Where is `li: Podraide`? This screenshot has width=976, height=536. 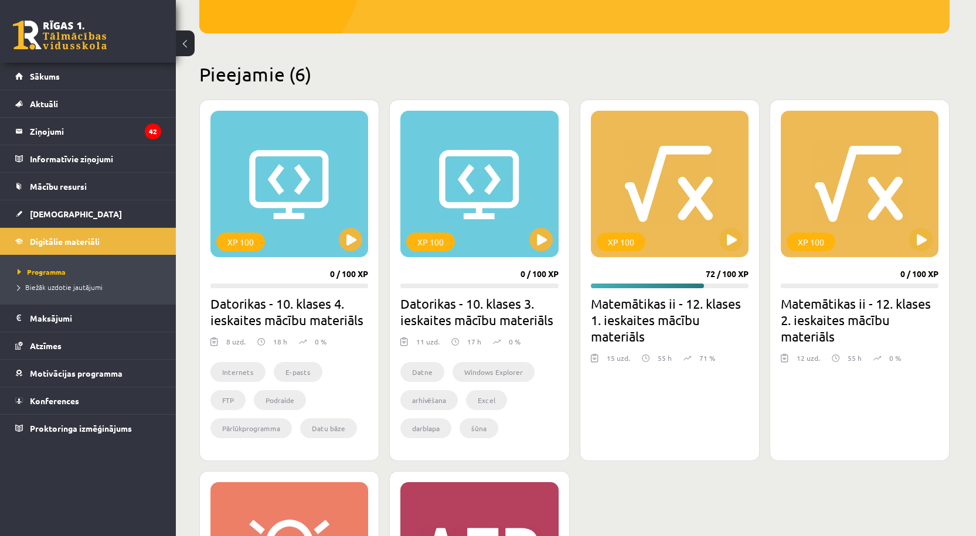 li: Podraide is located at coordinates (280, 400).